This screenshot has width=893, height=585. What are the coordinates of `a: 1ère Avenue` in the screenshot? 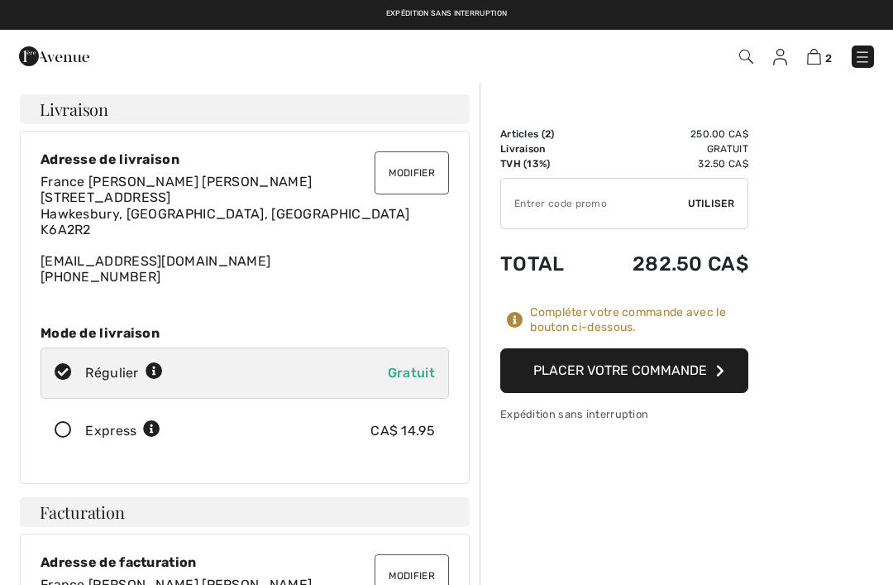 It's located at (54, 55).